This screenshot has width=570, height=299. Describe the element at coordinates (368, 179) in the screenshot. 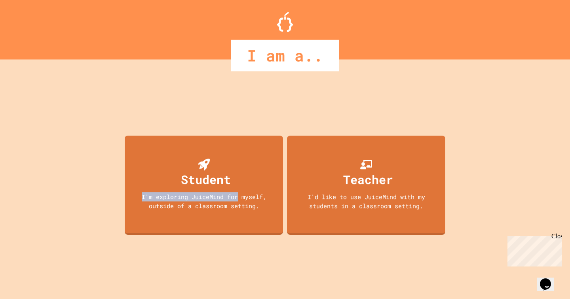

I see `div: Teacher` at that location.